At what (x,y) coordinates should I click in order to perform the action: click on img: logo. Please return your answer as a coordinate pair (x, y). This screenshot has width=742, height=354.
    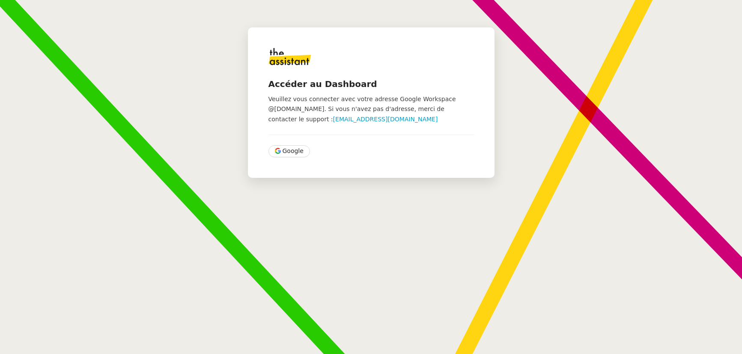
    Looking at the image, I should click on (290, 57).